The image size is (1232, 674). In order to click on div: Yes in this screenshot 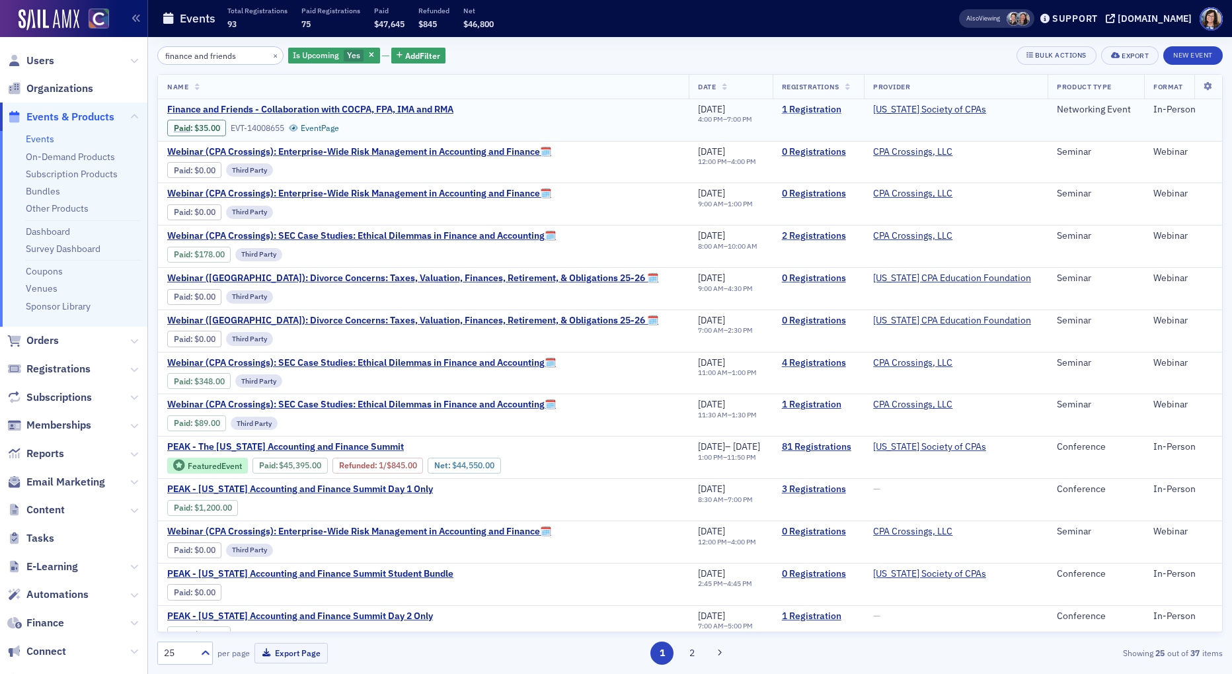, I will do `click(334, 56)`.